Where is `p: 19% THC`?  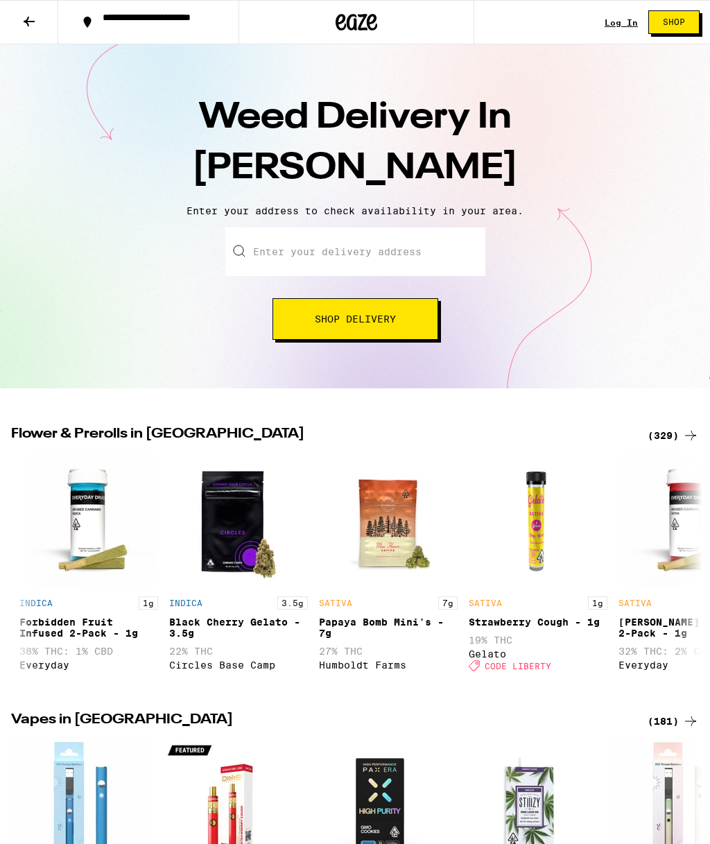
p: 19% THC is located at coordinates (538, 640).